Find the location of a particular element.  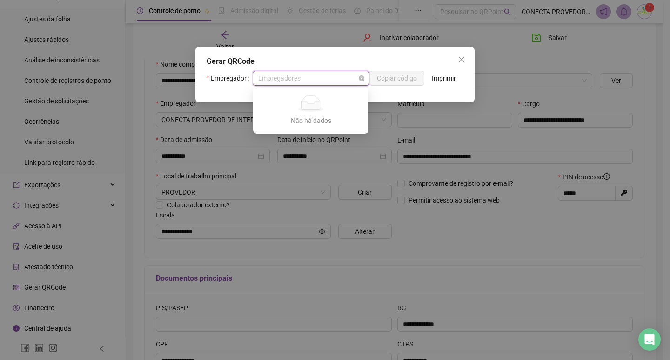

button: Close is located at coordinates (461, 60).